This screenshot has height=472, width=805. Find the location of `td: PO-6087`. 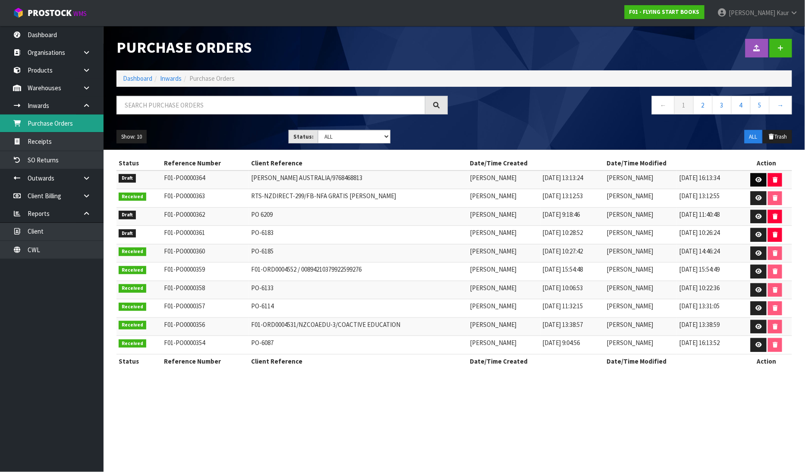

td: PO-6087 is located at coordinates (359, 345).